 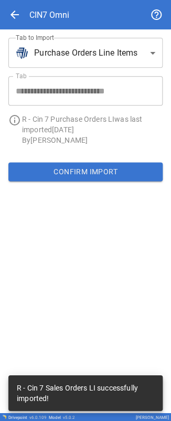 What do you see at coordinates (21, 76) in the screenshot?
I see `label: Tab` at bounding box center [21, 76].